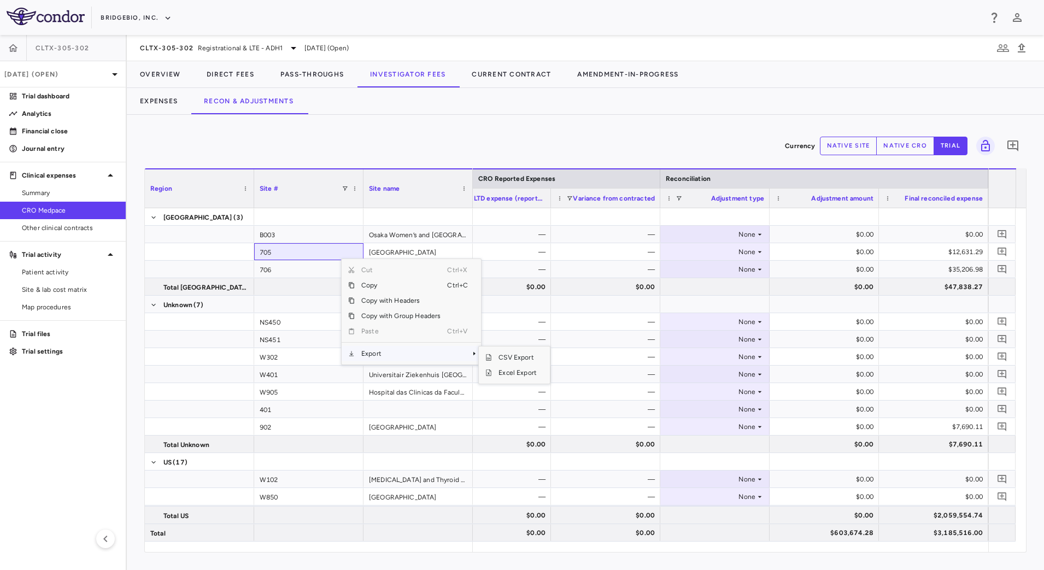 Image resolution: width=1044 pixels, height=570 pixels. What do you see at coordinates (230, 74) in the screenshot?
I see `button: Direct Fees` at bounding box center [230, 74].